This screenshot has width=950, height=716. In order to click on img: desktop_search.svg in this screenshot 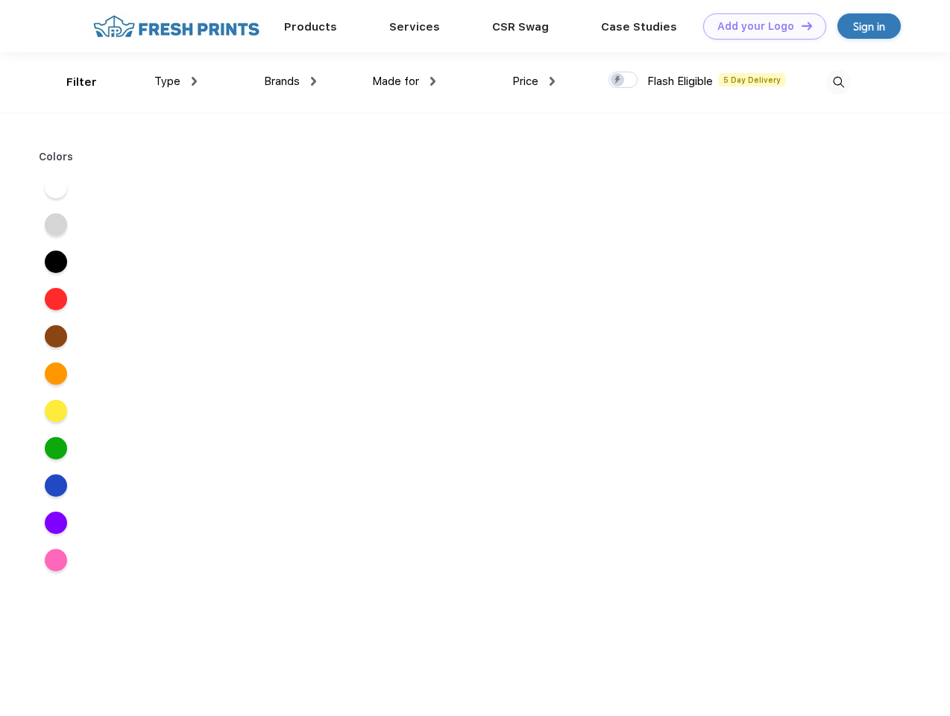, I will do `click(839, 82)`.